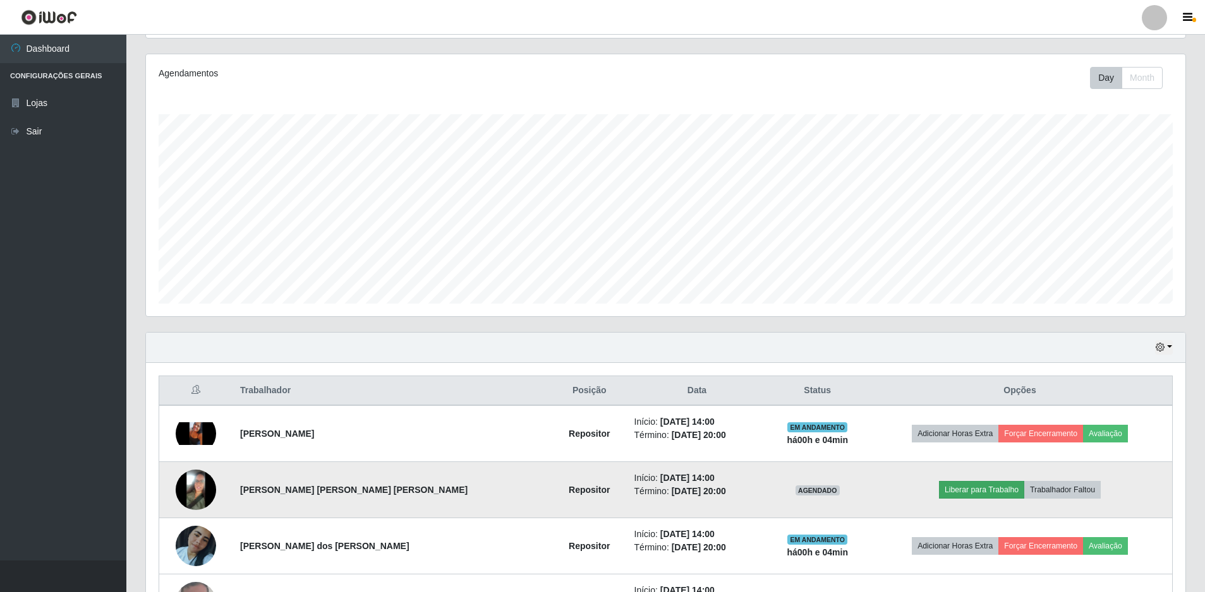  I want to click on button: Liberar para Trabalho, so click(981, 490).